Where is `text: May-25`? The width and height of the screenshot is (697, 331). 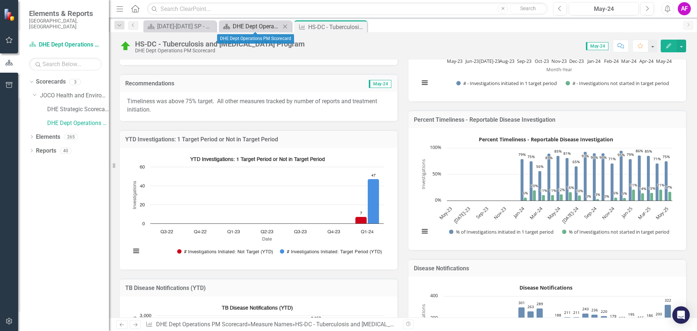 text: May-25 is located at coordinates (662, 213).